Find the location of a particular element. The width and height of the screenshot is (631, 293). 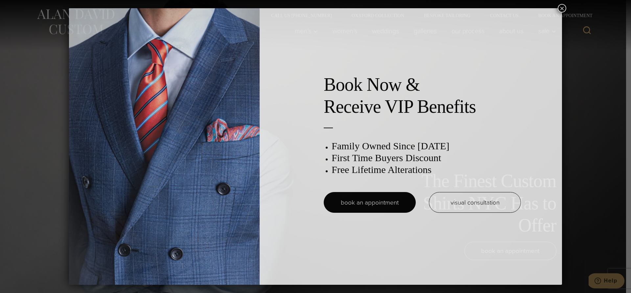

span: Help is located at coordinates (22, 8).